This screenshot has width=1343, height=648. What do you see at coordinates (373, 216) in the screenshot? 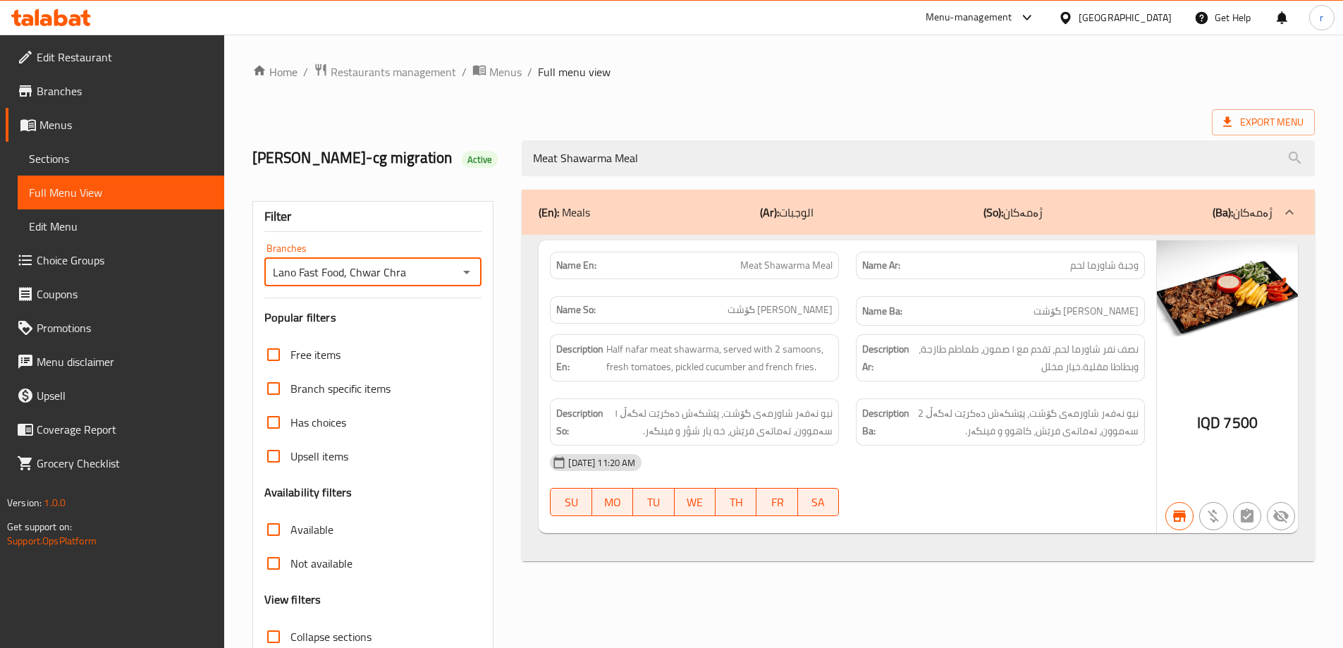
I see `div: Filter` at bounding box center [373, 216].